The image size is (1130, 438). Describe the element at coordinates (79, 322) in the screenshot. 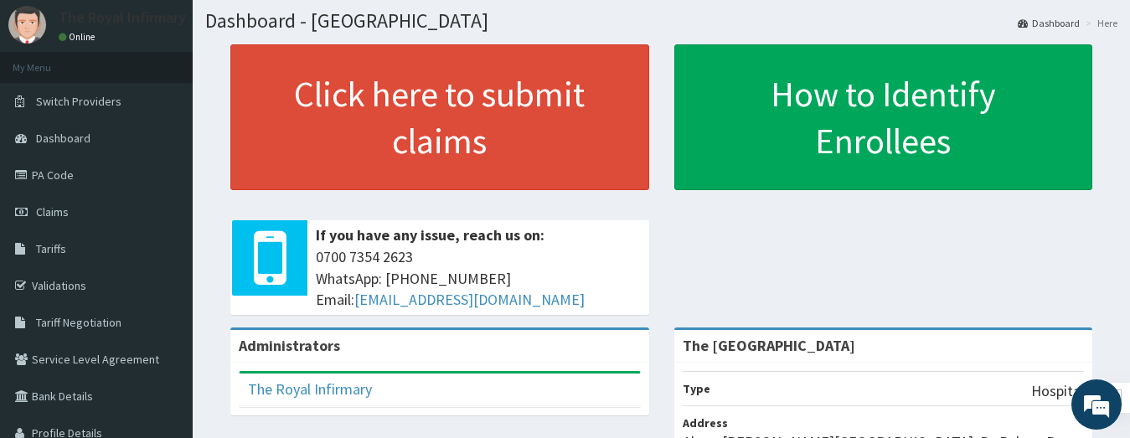

I see `span: Tariff Negotiation` at that location.